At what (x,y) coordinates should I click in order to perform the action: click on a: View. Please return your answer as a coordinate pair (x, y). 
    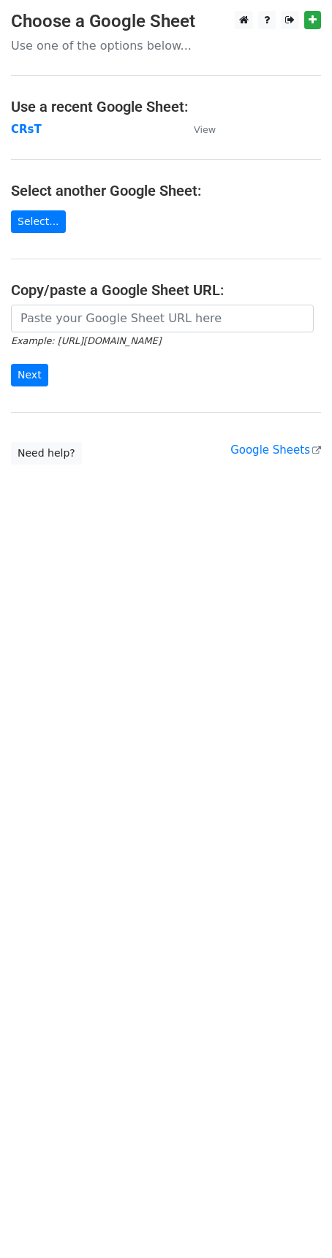
    Looking at the image, I should click on (197, 129).